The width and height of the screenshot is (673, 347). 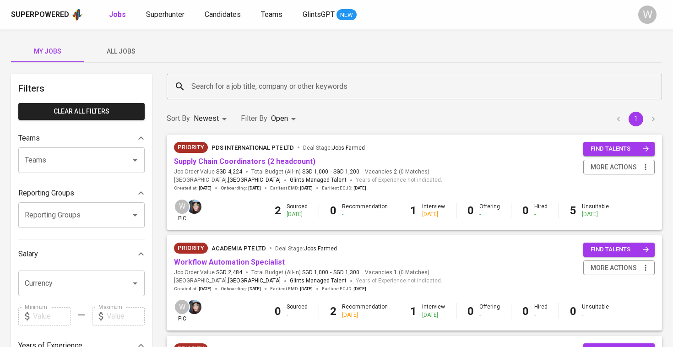 I want to click on span: 2, so click(x=395, y=172).